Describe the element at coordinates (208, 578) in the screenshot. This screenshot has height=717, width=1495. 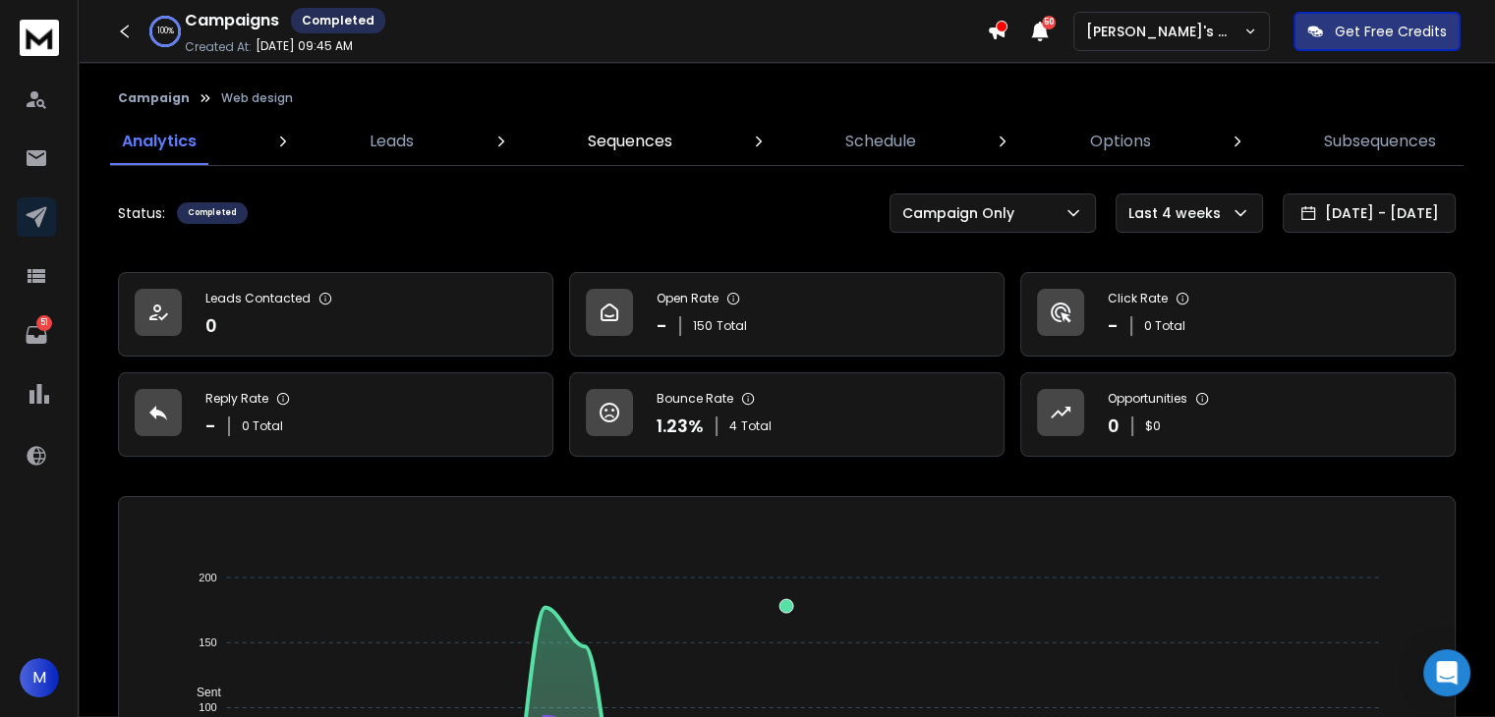
I see `tspan: 200` at that location.